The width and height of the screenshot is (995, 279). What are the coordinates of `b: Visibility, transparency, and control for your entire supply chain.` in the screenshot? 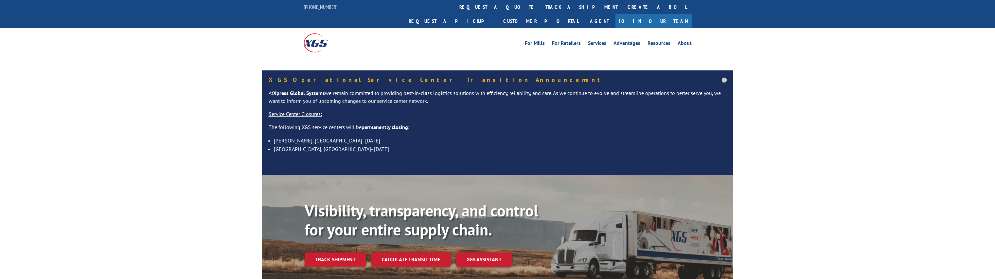 It's located at (422, 220).